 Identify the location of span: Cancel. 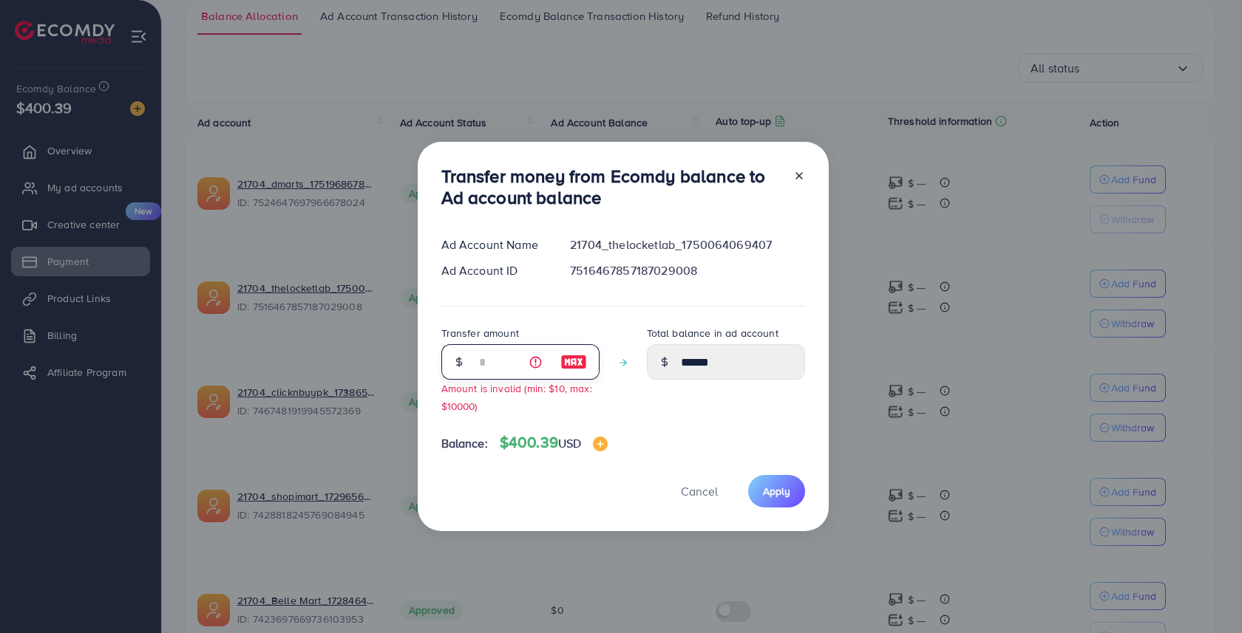
(699, 492).